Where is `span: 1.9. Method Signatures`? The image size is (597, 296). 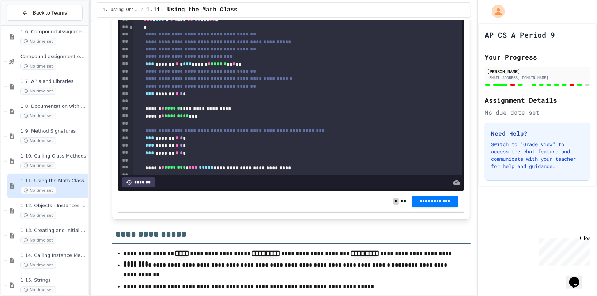
span: 1.9. Method Signatures is located at coordinates (54, 131).